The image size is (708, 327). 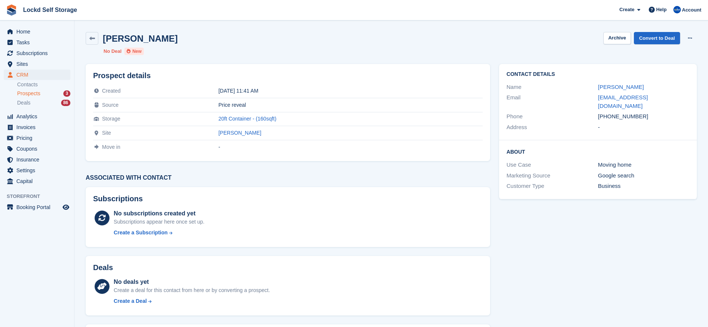 What do you see at coordinates (552, 102) in the screenshot?
I see `div: Email` at bounding box center [552, 102].